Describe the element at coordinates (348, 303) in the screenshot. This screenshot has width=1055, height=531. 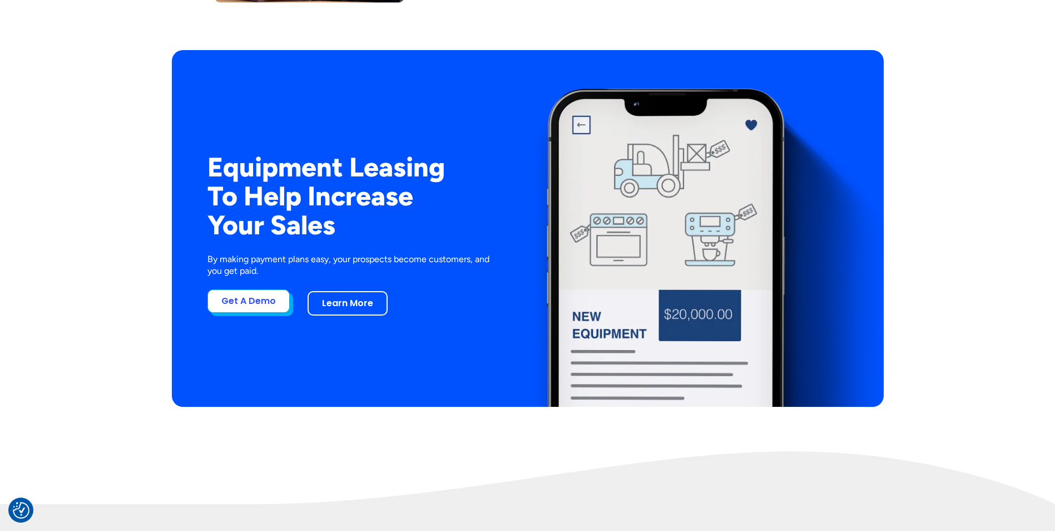
I see `a: Learn More` at that location.